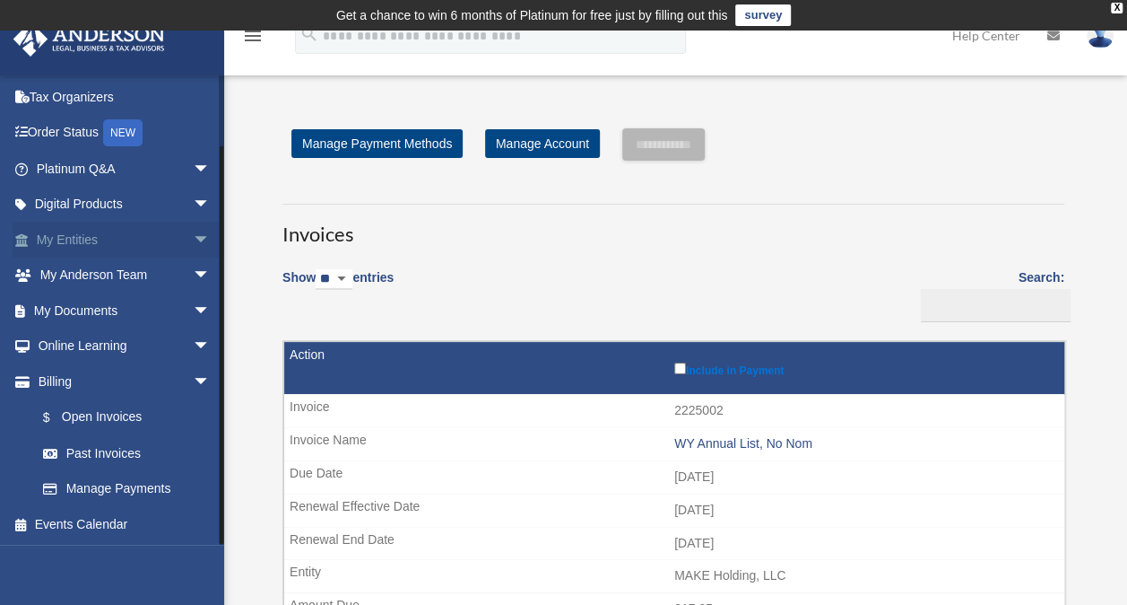  What do you see at coordinates (865, 368) in the screenshot?
I see `label: Include in Payment` at bounding box center [865, 368].